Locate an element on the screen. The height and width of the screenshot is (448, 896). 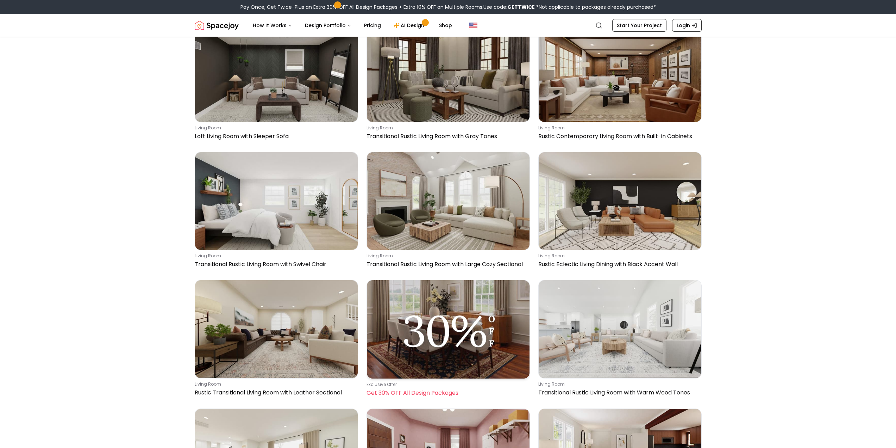
a: Login is located at coordinates (687, 25).